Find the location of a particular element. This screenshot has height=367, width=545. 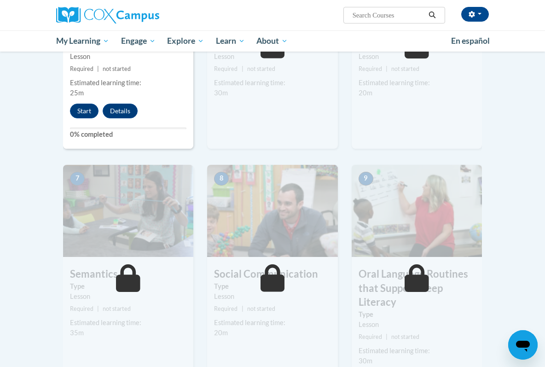

button: Start is located at coordinates (84, 111).